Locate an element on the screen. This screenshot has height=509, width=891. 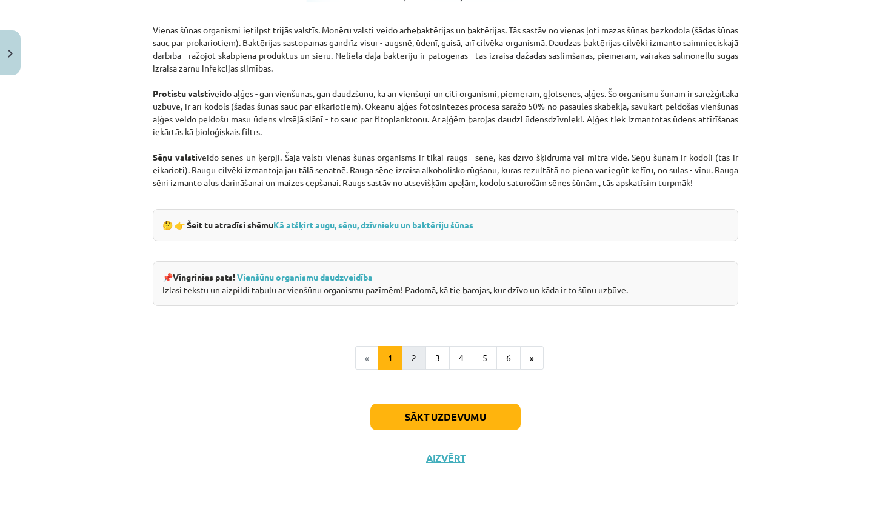
strong: Vingrinies pats! is located at coordinates (204, 277).